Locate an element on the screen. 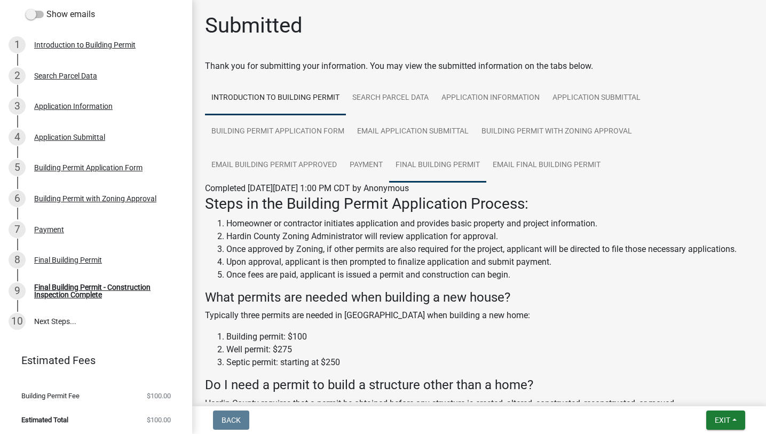 The image size is (766, 434). h1: Submitted is located at coordinates (254, 26).